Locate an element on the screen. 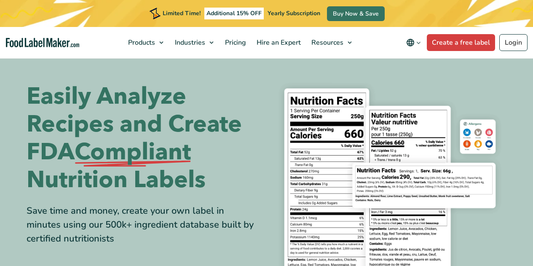  span: Hire an Expert is located at coordinates (277, 43).